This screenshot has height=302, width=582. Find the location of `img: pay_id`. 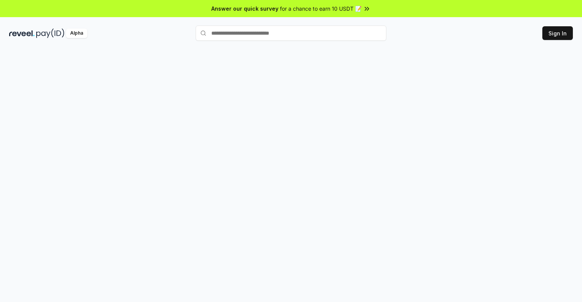

img: pay_id is located at coordinates (50, 33).